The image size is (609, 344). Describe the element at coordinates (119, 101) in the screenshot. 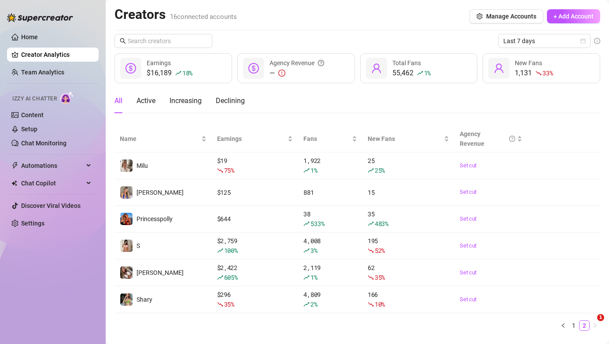

I see `div: All` at that location.